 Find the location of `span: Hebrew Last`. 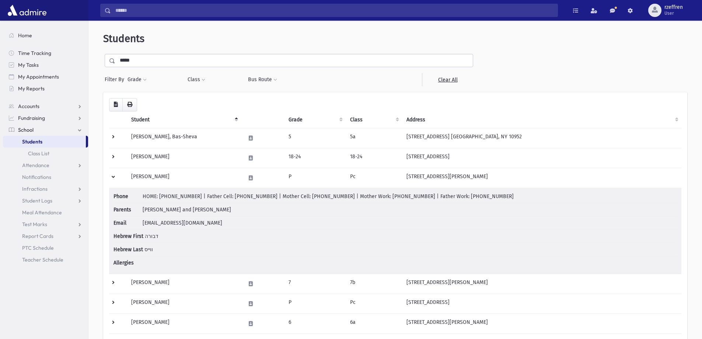

span: Hebrew Last is located at coordinates (128, 249).